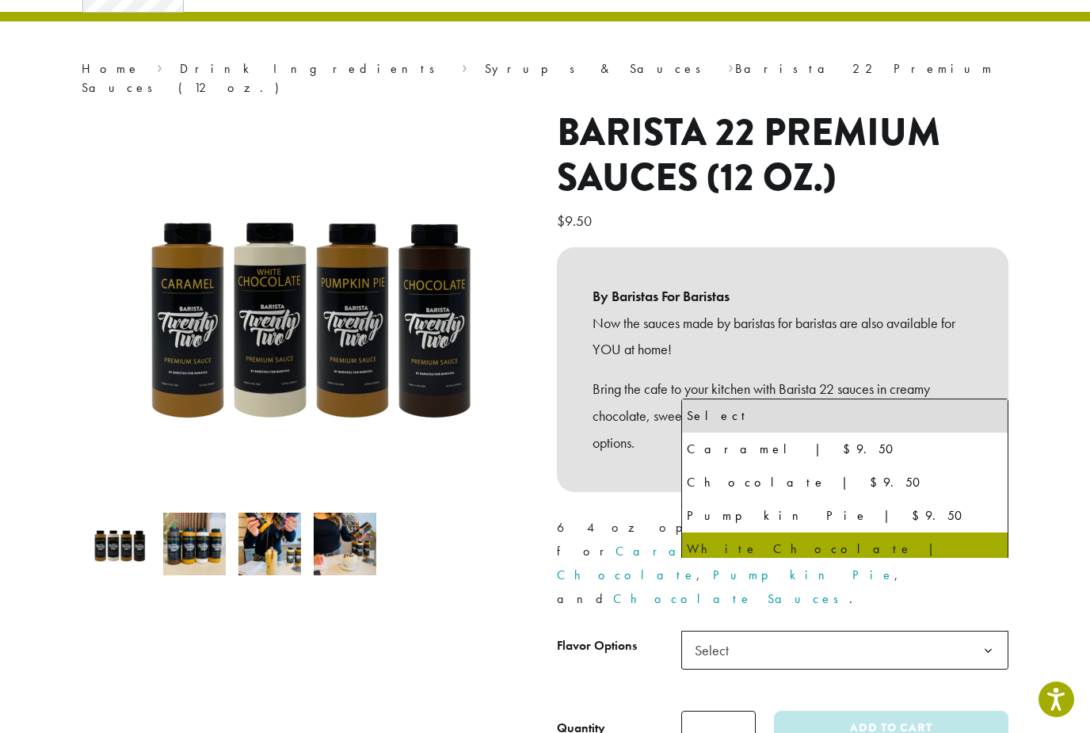 The width and height of the screenshot is (1090, 733). Describe the element at coordinates (844, 561) in the screenshot. I see `div: White Chocolate | $9.50` at that location.